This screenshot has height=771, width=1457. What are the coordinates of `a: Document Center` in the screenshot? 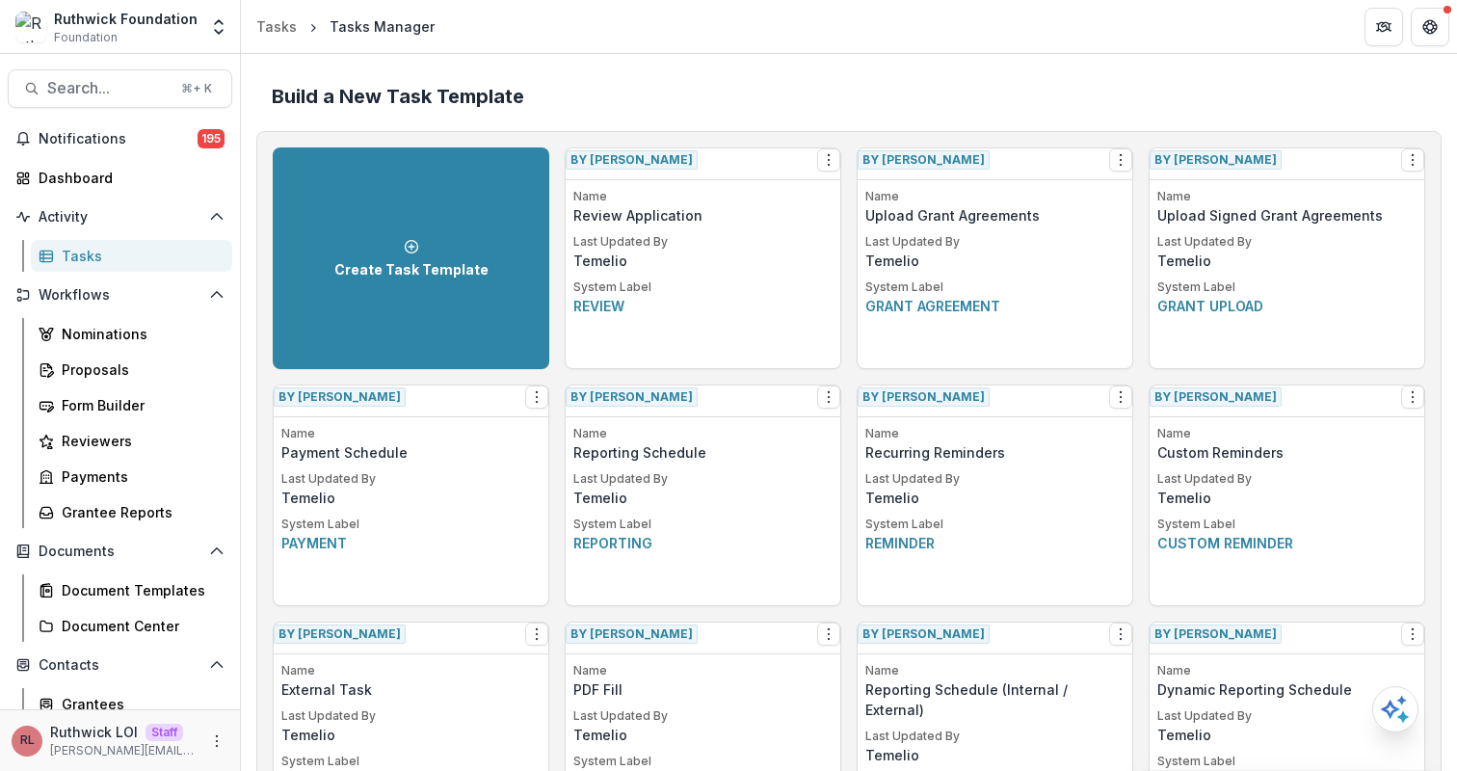 It's located at (131, 625).